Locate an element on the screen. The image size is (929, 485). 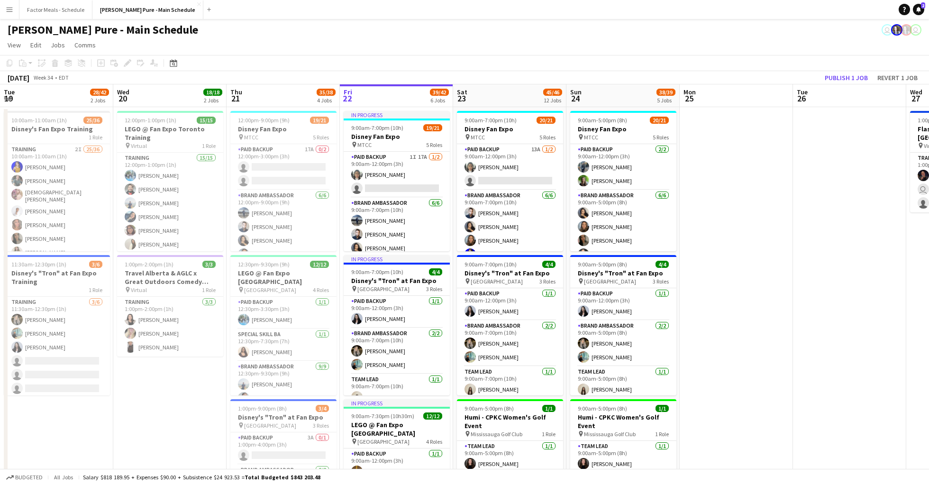
span: 26 is located at coordinates (801, 98).